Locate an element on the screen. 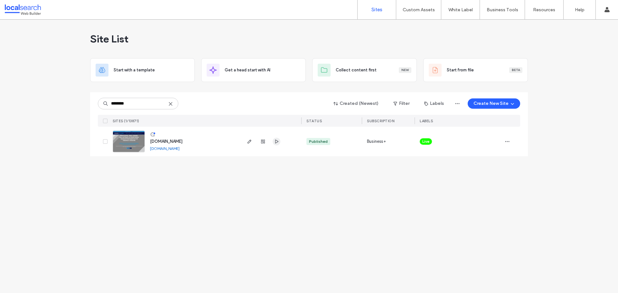  span: Live is located at coordinates (426, 142).